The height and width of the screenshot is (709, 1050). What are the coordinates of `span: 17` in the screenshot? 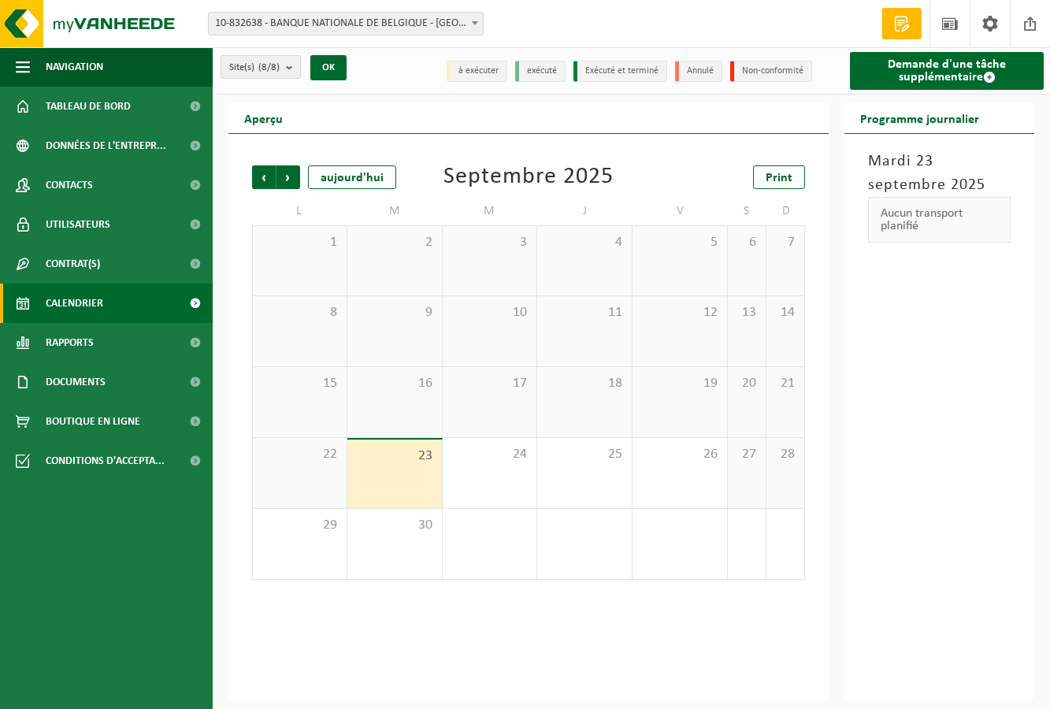 It's located at (490, 384).